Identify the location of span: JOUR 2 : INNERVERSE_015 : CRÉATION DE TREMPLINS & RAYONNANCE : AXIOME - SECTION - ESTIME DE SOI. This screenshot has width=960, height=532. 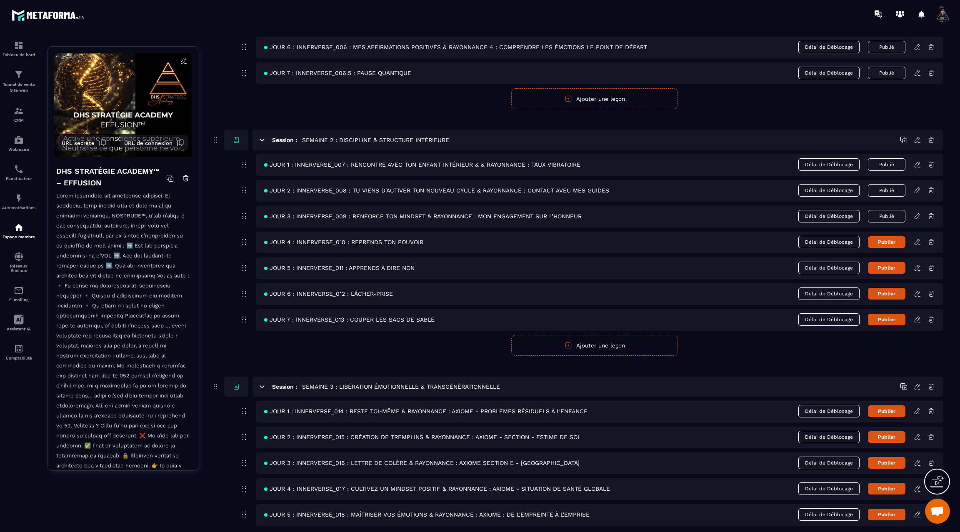
(422, 437).